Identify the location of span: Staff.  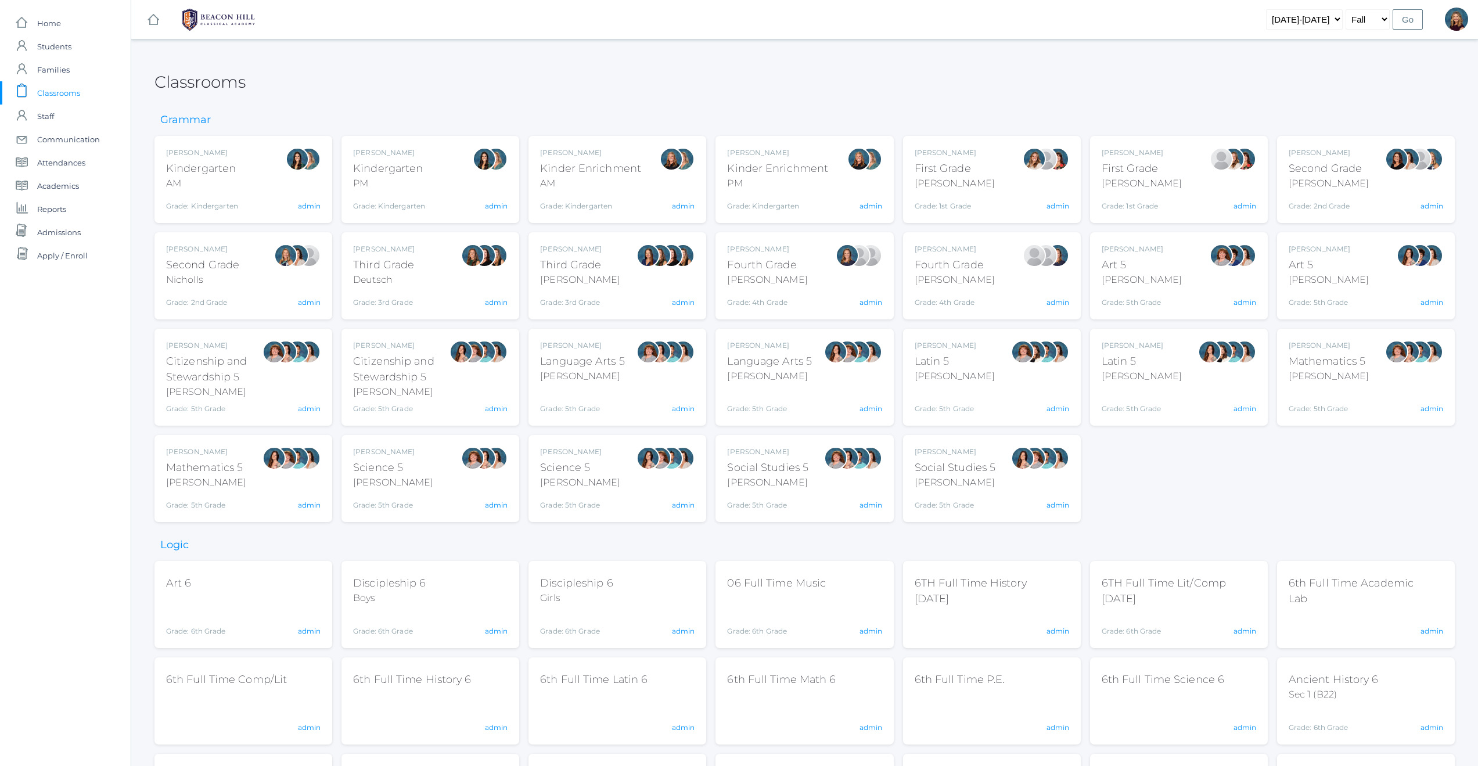
(45, 116).